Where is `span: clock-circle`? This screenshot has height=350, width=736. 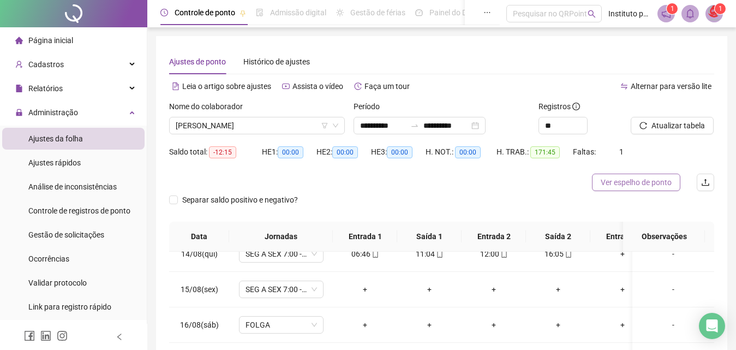
span: clock-circle is located at coordinates (164, 13).